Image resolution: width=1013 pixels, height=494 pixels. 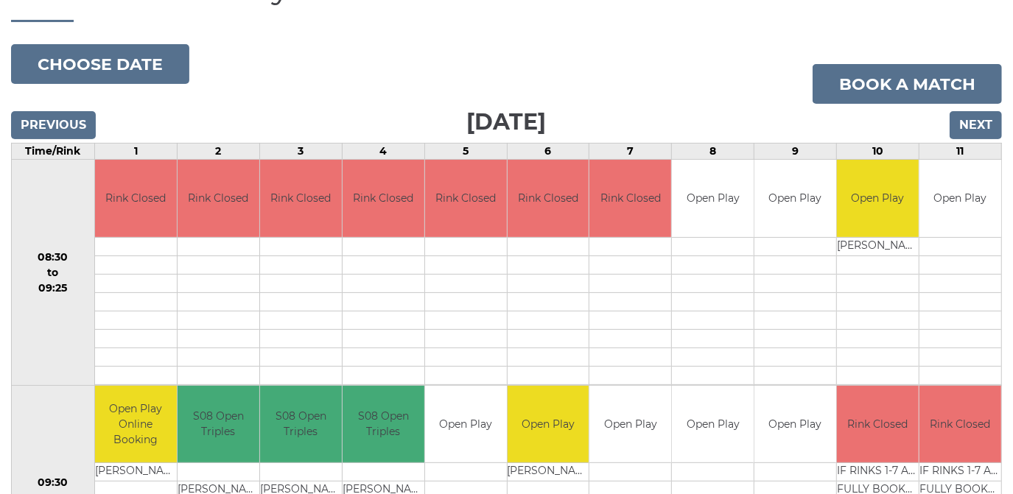 I want to click on td: 6, so click(x=548, y=152).